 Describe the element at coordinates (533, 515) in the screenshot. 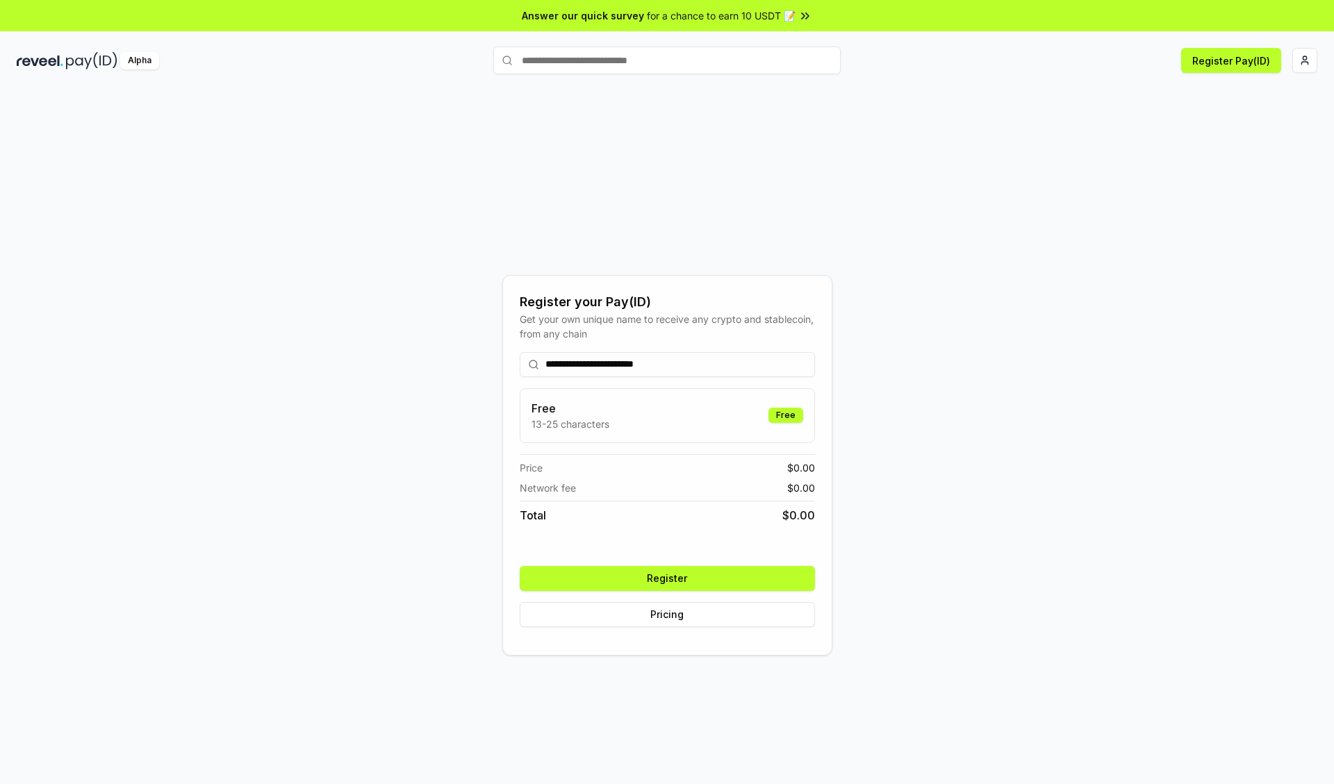

I see `span: Total` at that location.